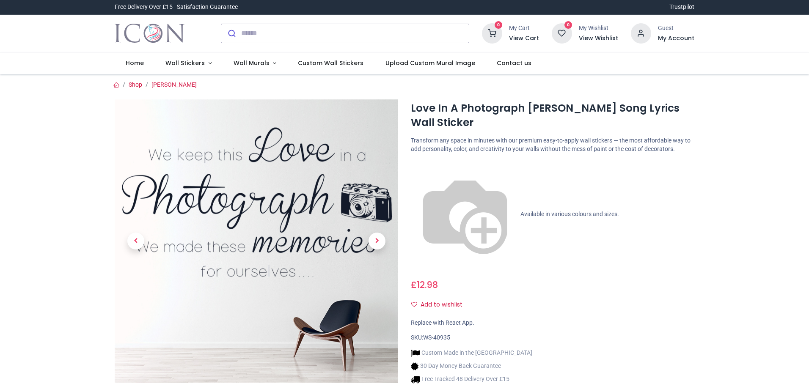 The height and width of the screenshot is (389, 809). What do you see at coordinates (681, 7) in the screenshot?
I see `a: Trustpilot` at bounding box center [681, 7].